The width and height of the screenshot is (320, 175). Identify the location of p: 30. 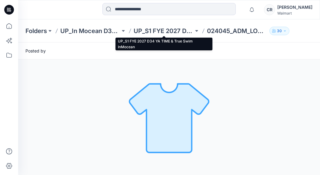
(280, 31).